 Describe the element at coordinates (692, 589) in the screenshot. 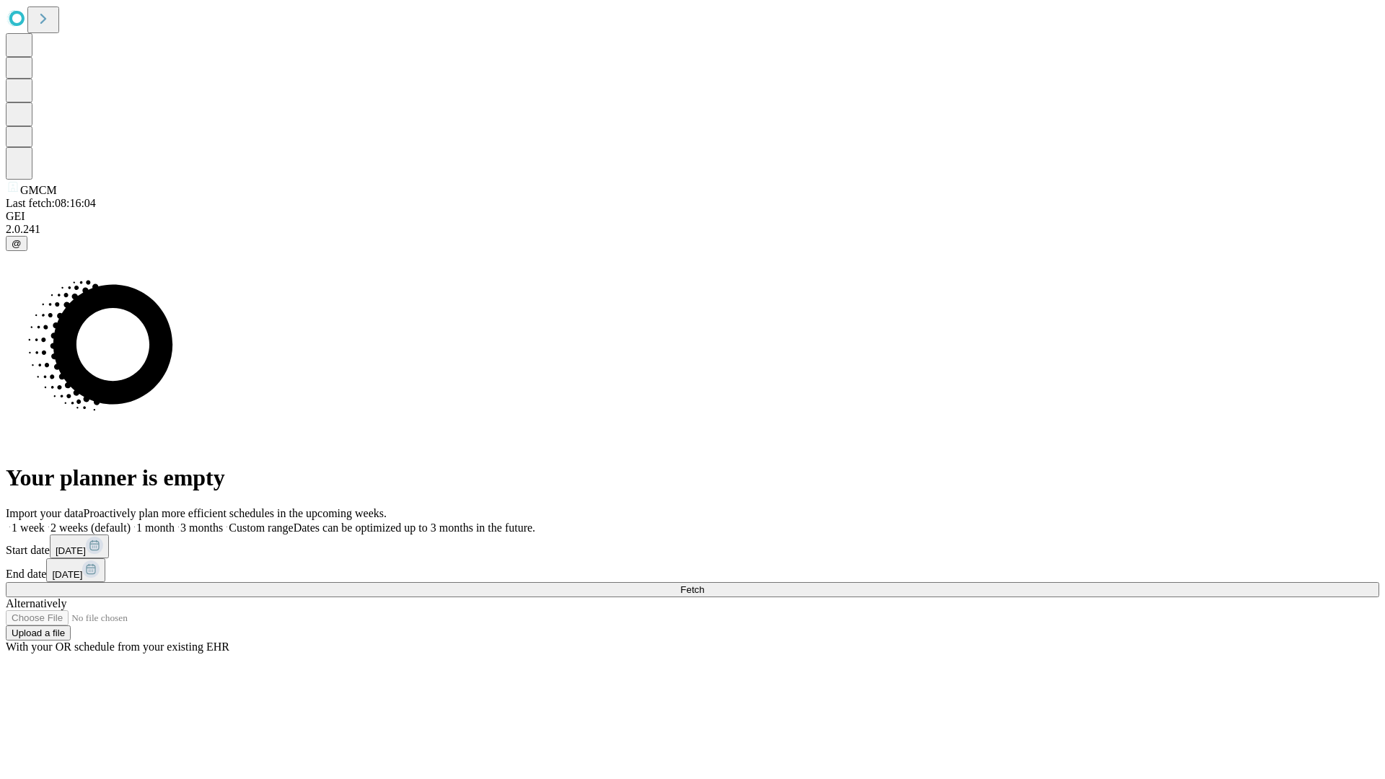

I see `button: Fetch` at that location.